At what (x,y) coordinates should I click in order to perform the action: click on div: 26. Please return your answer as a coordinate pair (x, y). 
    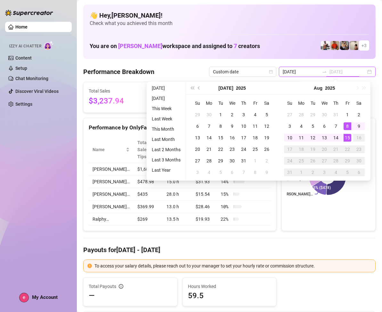
    Looking at the image, I should click on (267, 149).